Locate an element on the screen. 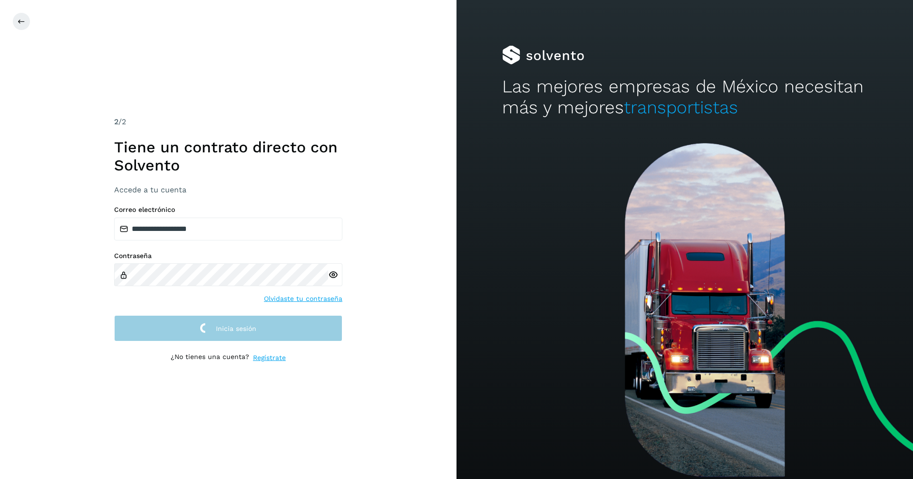  h1: Tiene un contrato directo con Solvento is located at coordinates (228, 156).